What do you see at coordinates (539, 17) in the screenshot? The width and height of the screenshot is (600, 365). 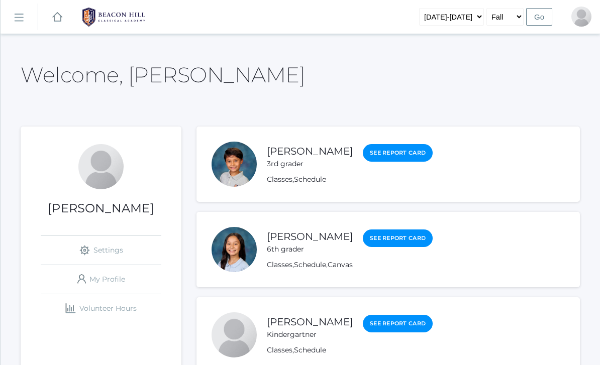 I see `input: Go` at bounding box center [539, 17].